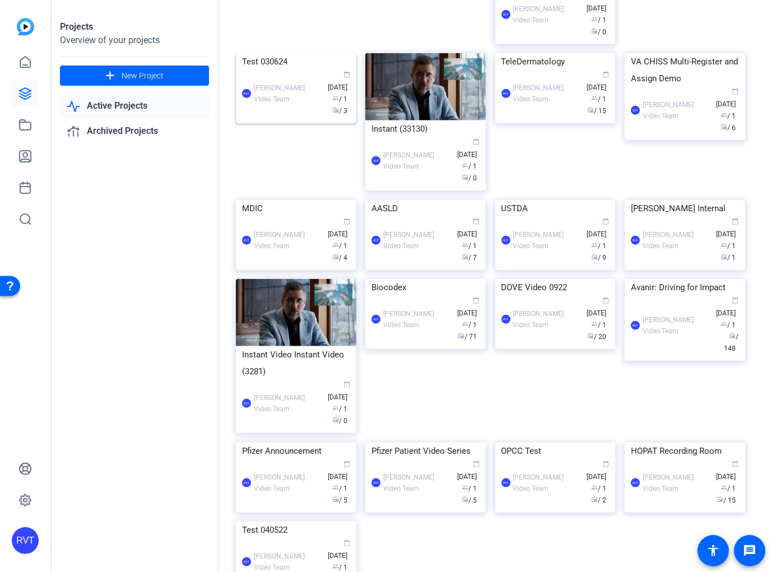 The width and height of the screenshot is (771, 572). Describe the element at coordinates (467, 337) in the screenshot. I see `span: / 71` at that location.